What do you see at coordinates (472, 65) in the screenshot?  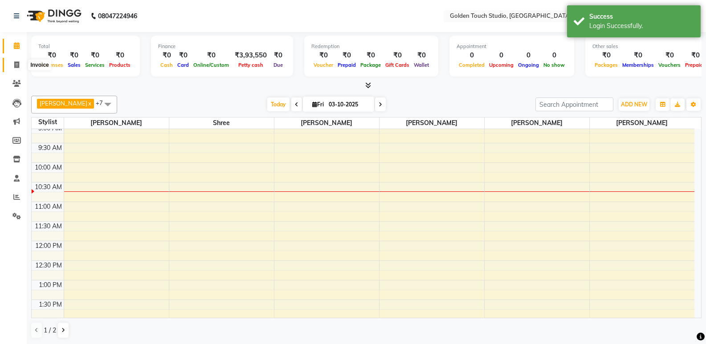 I see `span: Completed` at bounding box center [472, 65].